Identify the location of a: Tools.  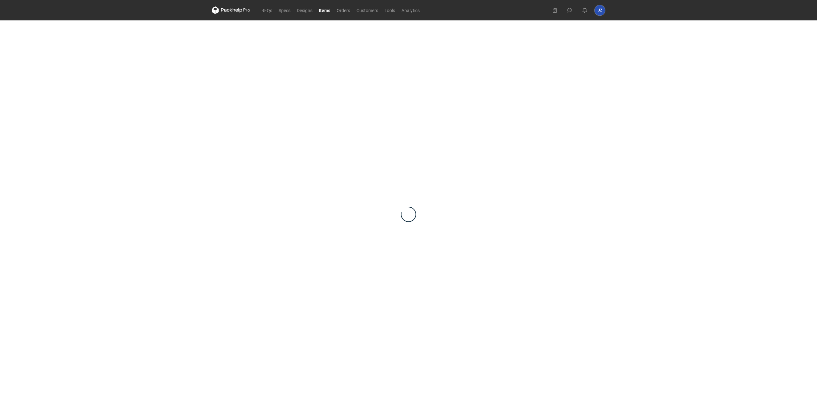
(390, 10).